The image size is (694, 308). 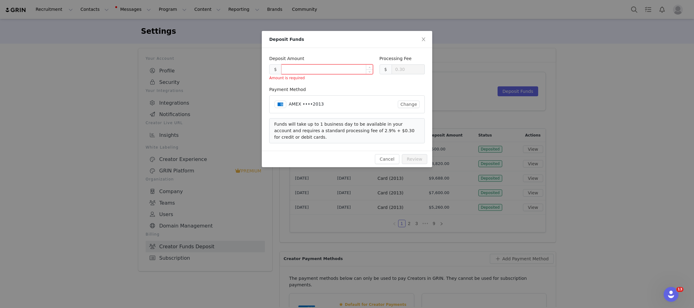 I want to click on button: Review, so click(x=414, y=159).